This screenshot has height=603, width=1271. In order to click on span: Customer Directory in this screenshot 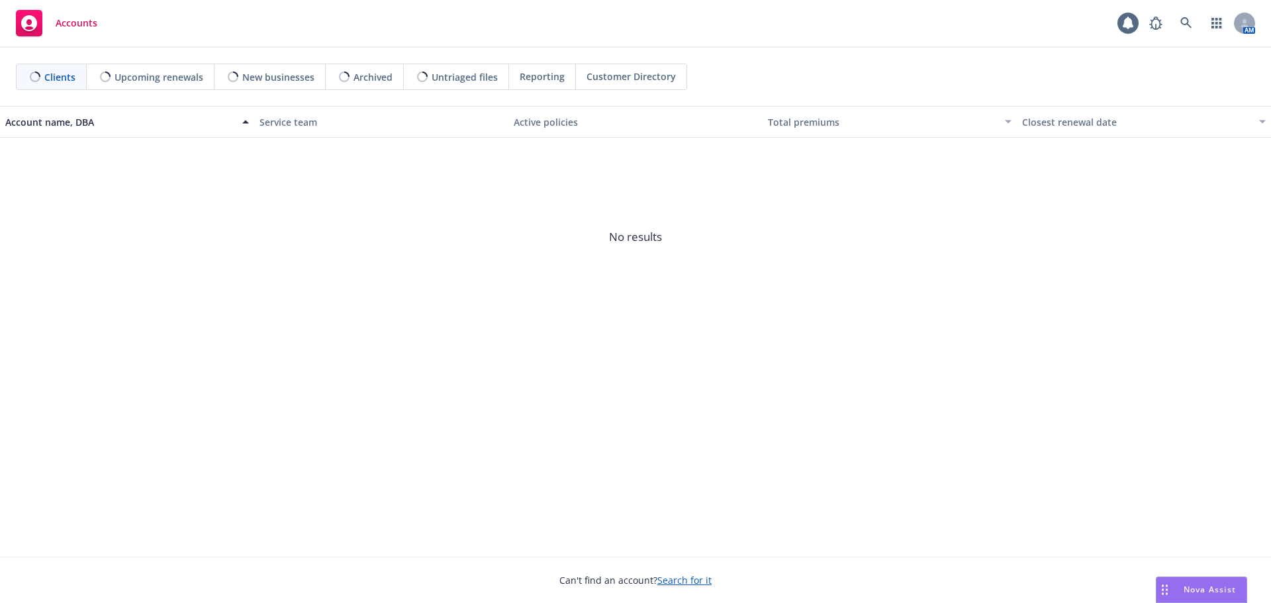, I will do `click(631, 76)`.